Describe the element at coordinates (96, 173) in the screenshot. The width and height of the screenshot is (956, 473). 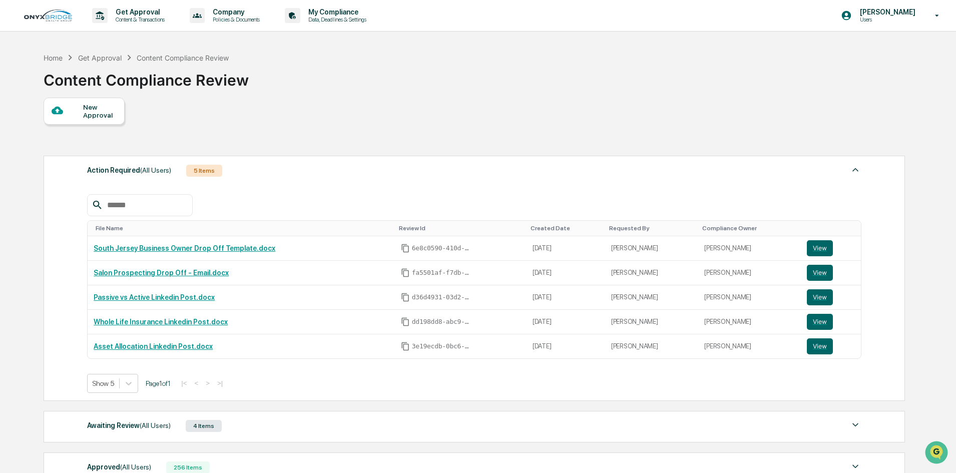
I see `a: Powered byPylon` at that location.